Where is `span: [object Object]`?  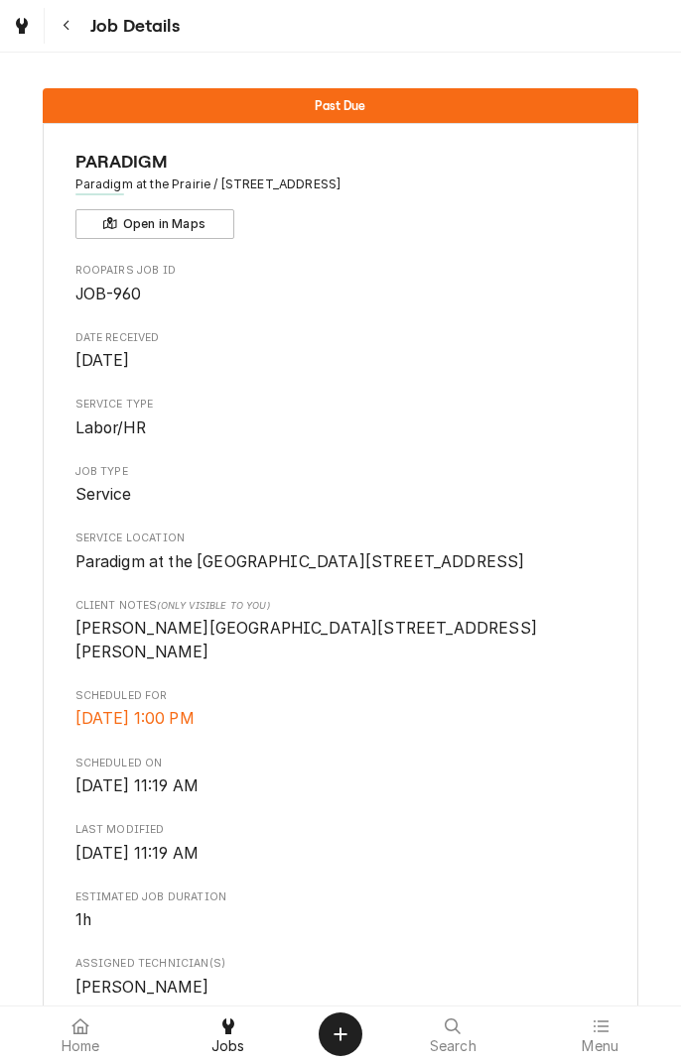
span: [object Object] is located at coordinates (340, 640).